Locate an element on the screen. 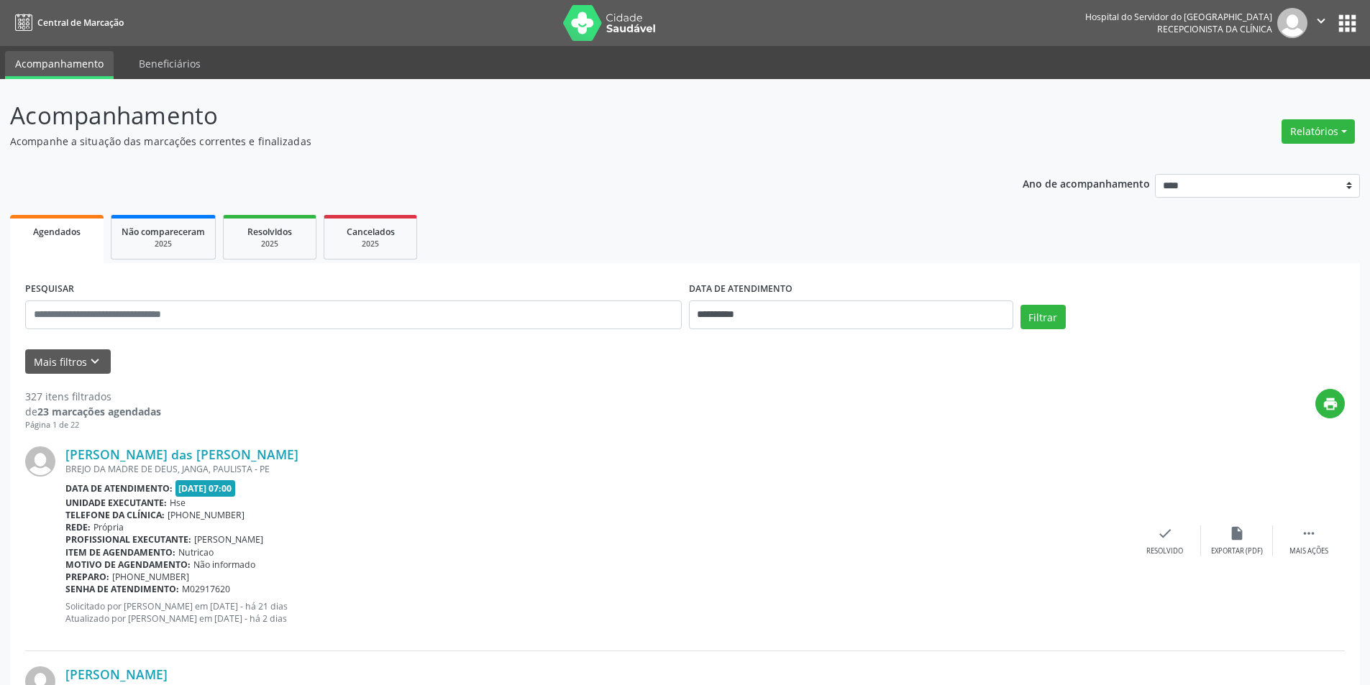 The image size is (1370, 685). i: keyboard_arrow_down is located at coordinates (95, 362).